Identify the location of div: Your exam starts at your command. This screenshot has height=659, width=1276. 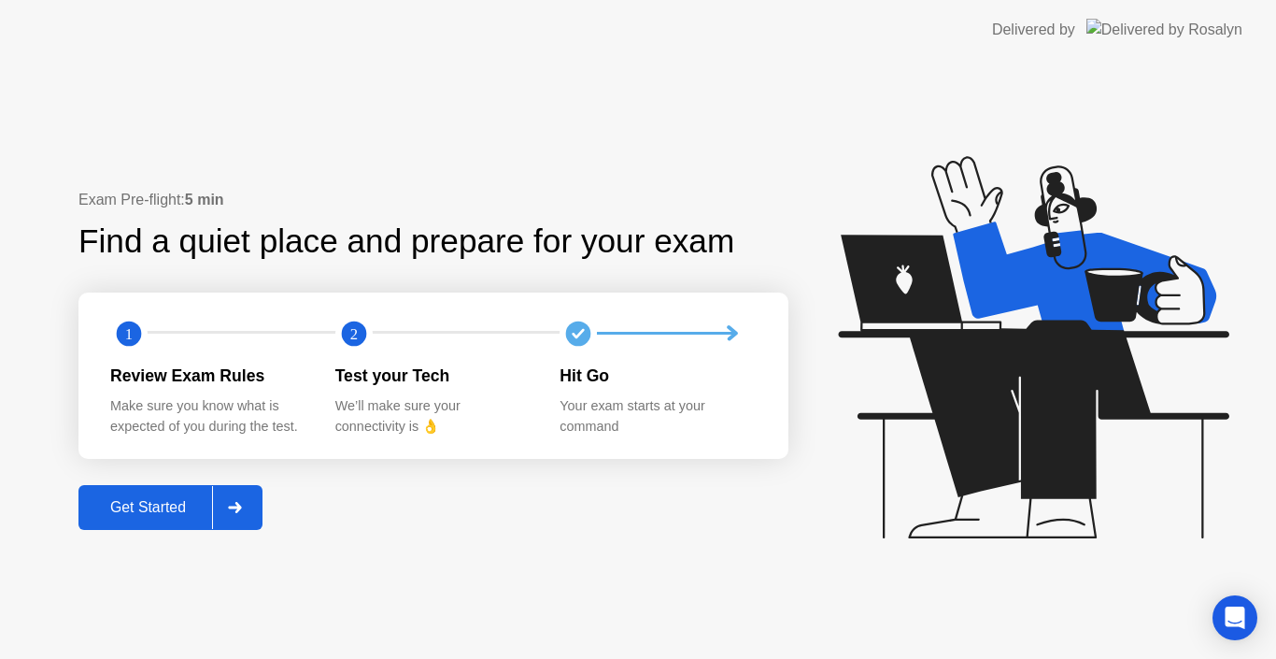
(657, 416).